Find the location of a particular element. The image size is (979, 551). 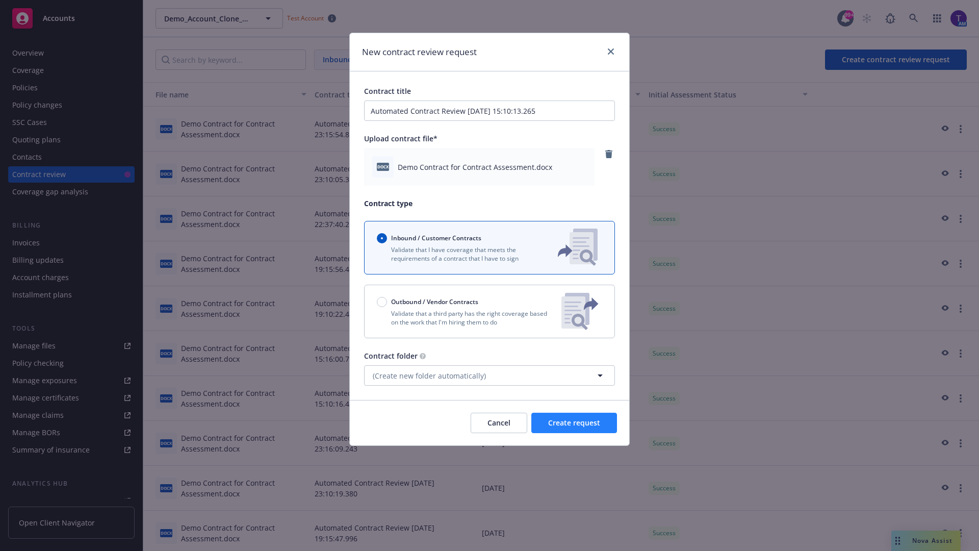

button: Cancel is located at coordinates (499, 423).